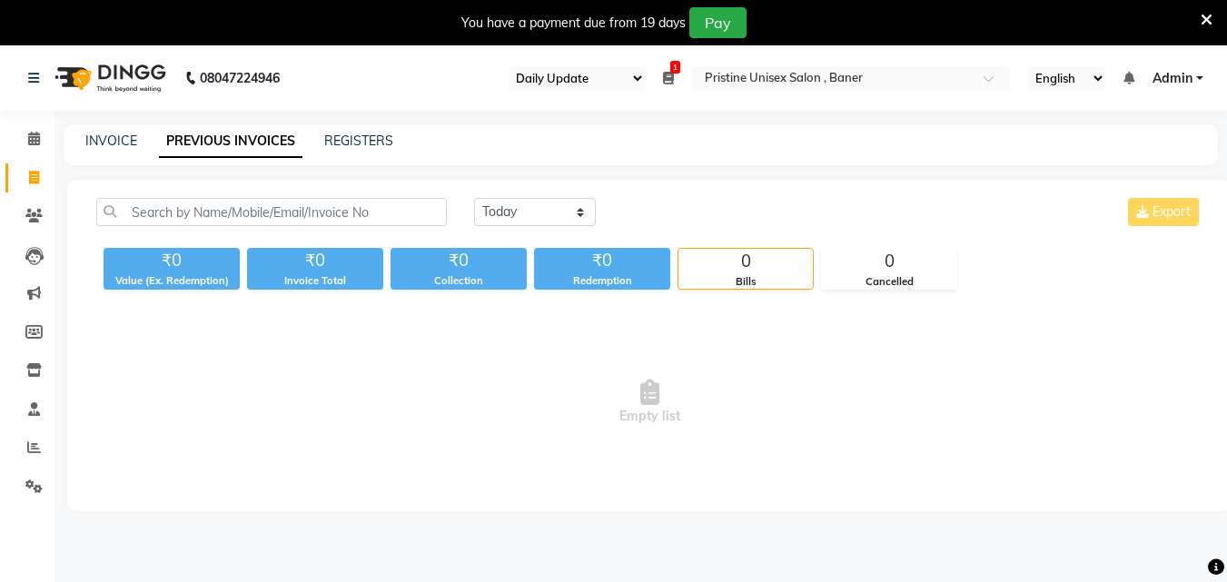  What do you see at coordinates (573, 23) in the screenshot?
I see `div: You have a payment due from 19 days` at bounding box center [573, 23].